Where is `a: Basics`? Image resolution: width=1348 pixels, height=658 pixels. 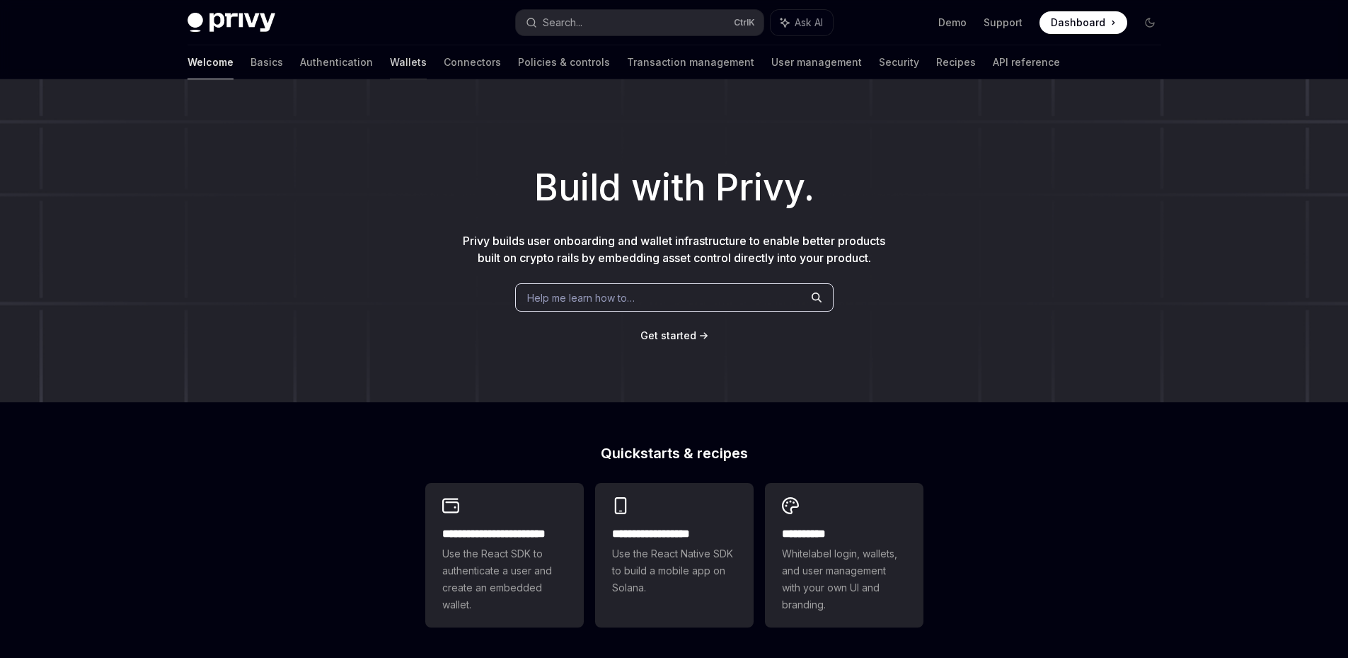 a: Basics is located at coordinates (267, 62).